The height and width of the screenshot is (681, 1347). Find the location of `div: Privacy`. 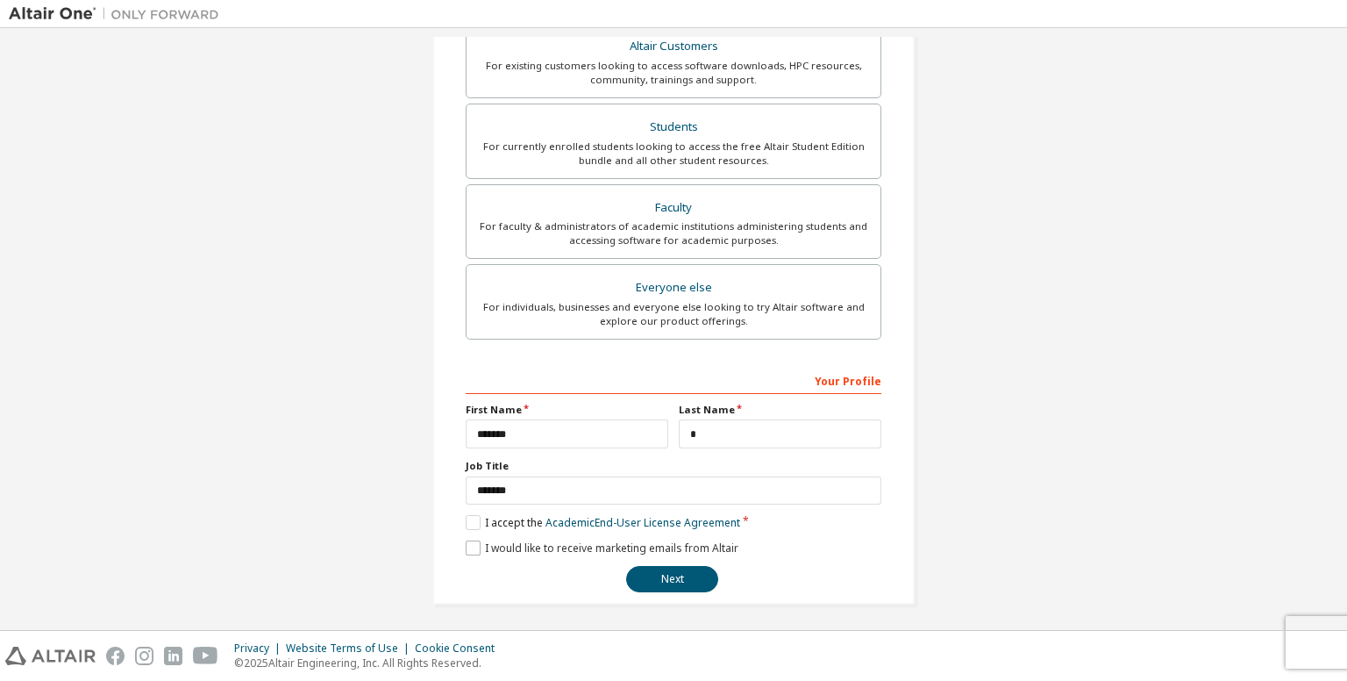

div: Privacy is located at coordinates (260, 648).